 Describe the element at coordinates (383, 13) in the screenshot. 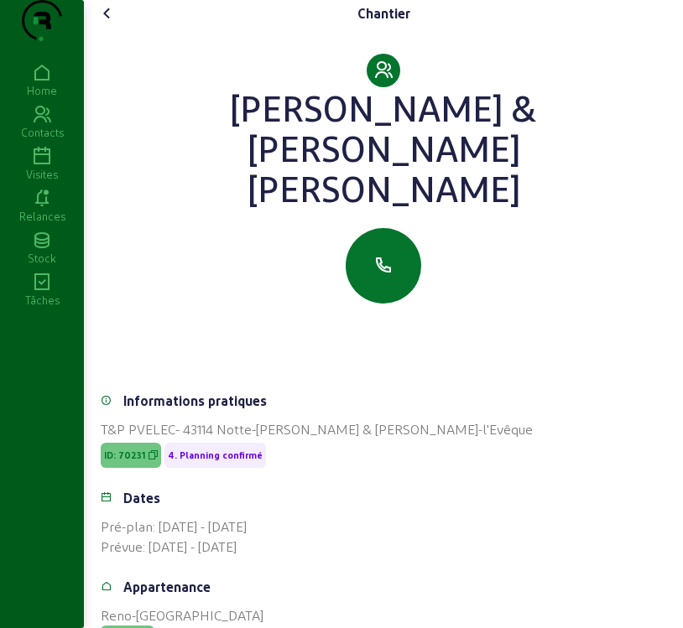

I see `div: Chantier` at that location.